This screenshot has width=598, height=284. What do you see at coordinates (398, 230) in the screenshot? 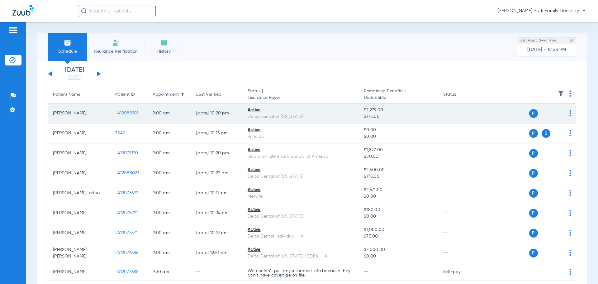
I see `span: $1,000.00` at bounding box center [398, 230].